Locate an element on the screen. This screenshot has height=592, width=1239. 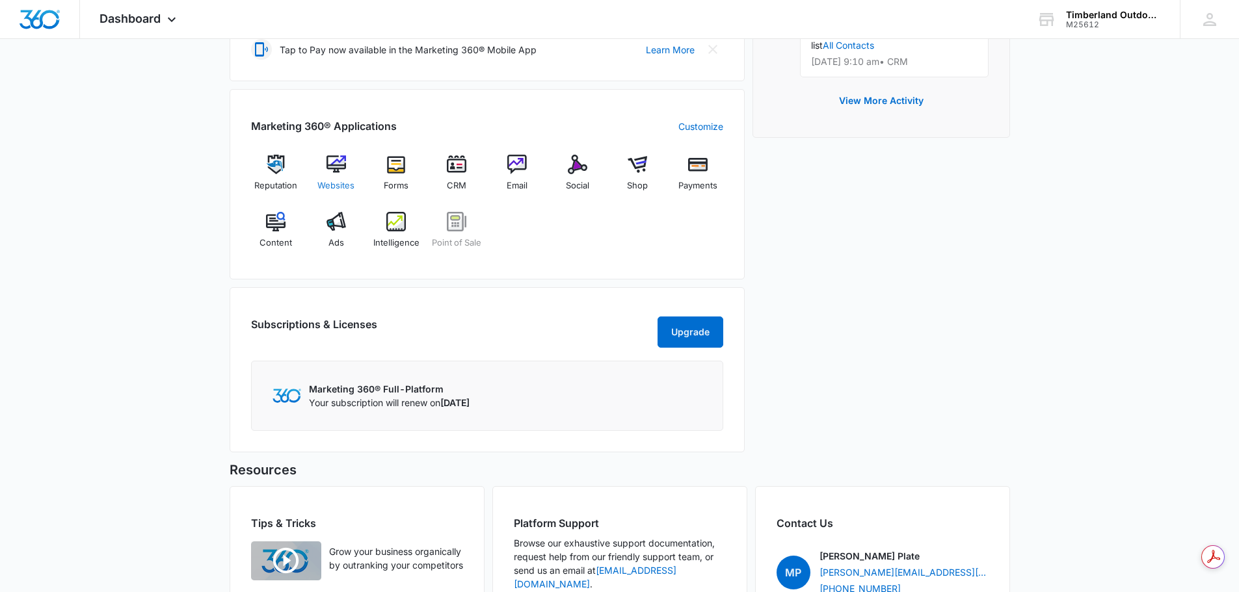
button: Close is located at coordinates (713, 49).